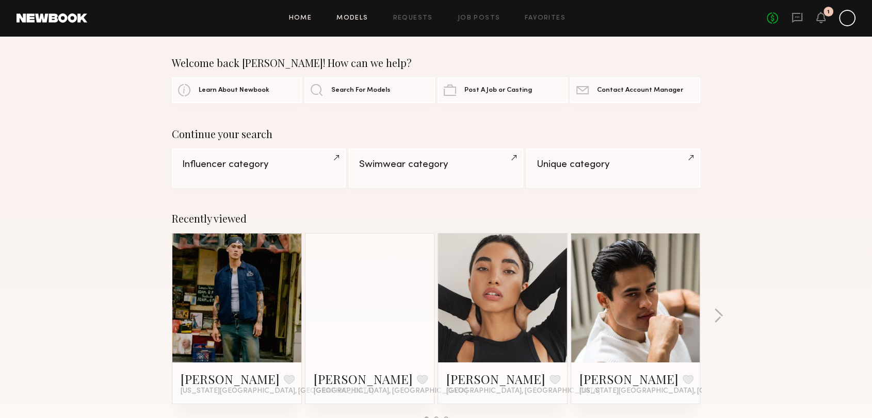 Image resolution: width=872 pixels, height=418 pixels. Describe the element at coordinates (545, 18) in the screenshot. I see `a: Favorites` at that location.